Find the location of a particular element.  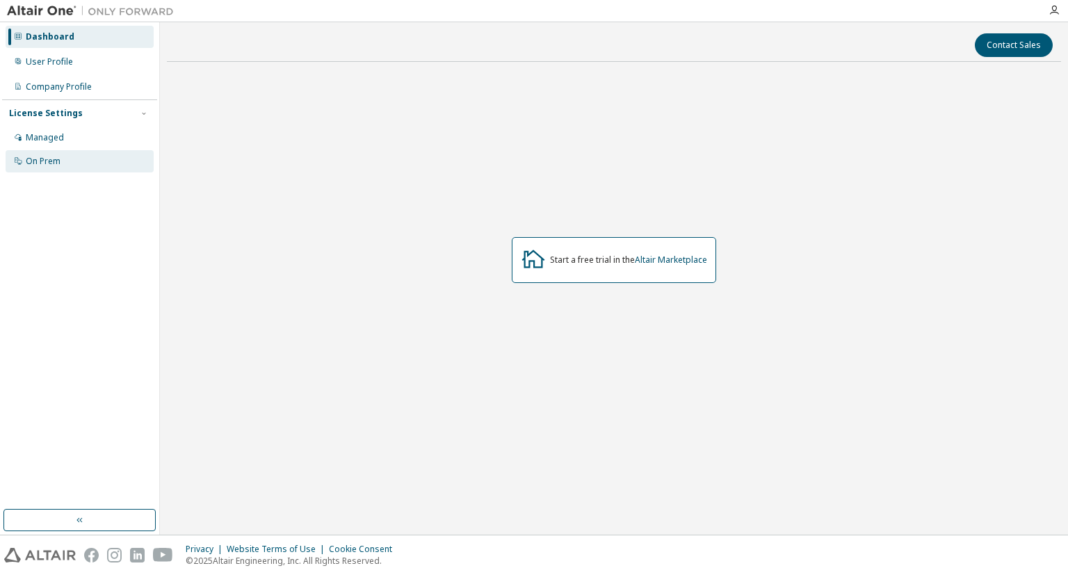

div: Start a free trial in the is located at coordinates (628, 260).